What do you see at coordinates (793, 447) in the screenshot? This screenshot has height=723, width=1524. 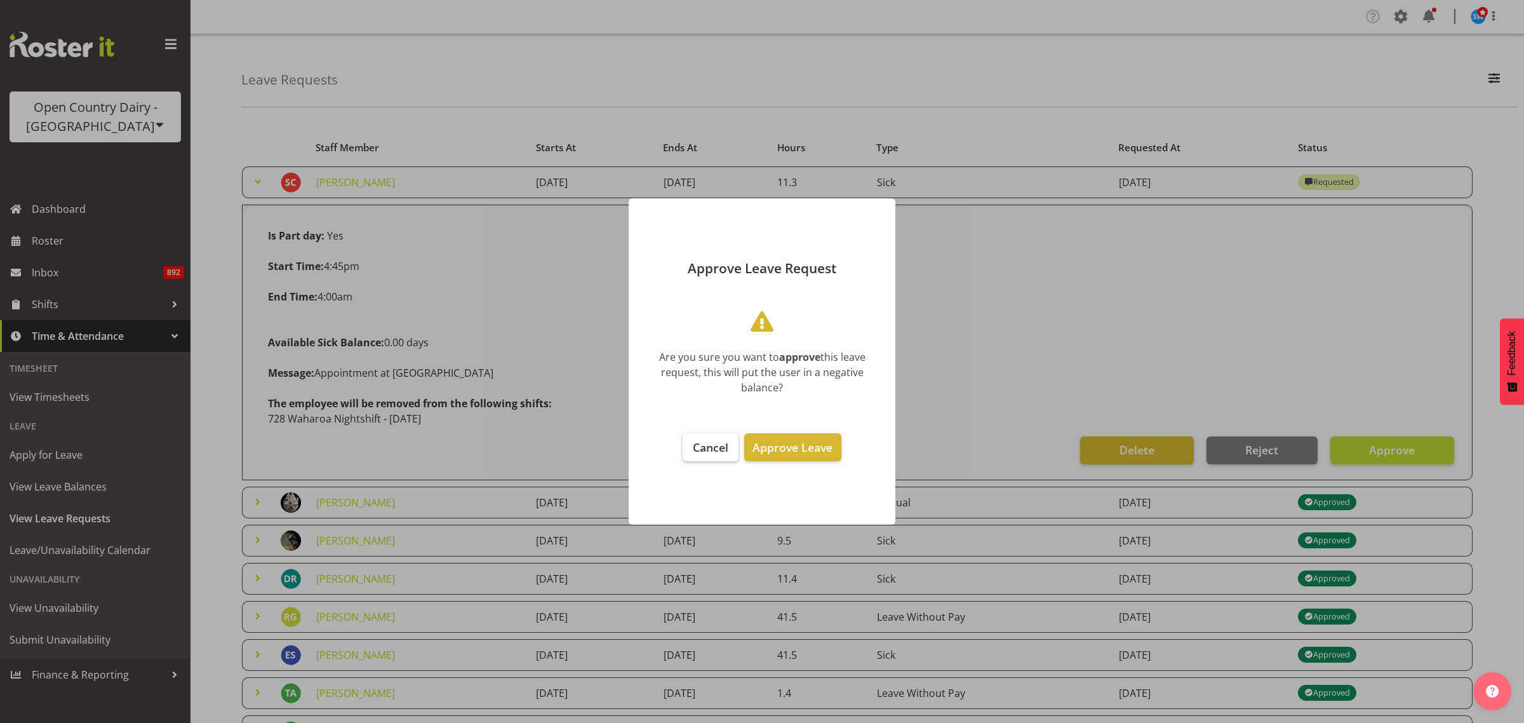 I see `button: Approve Leave` at bounding box center [793, 447].